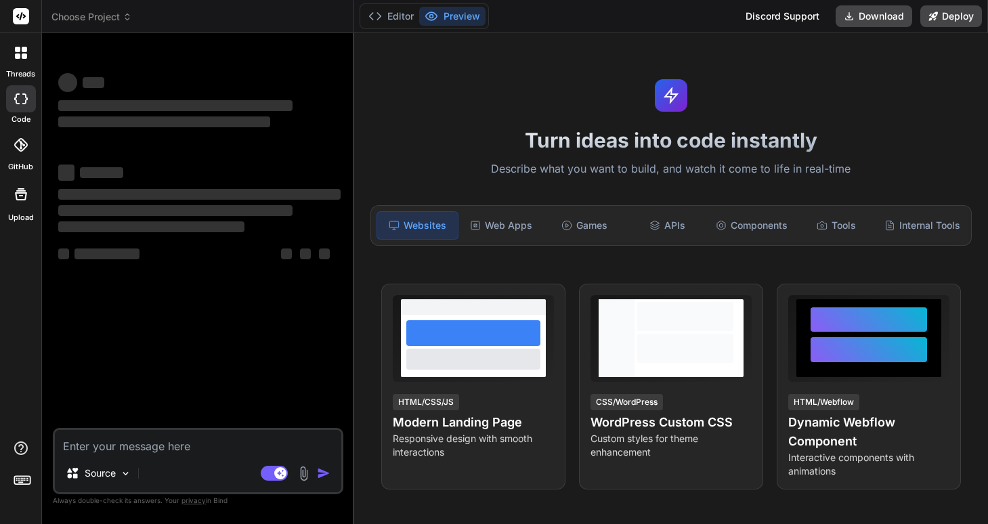 The width and height of the screenshot is (988, 524). Describe the element at coordinates (21, 119) in the screenshot. I see `label: code` at that location.